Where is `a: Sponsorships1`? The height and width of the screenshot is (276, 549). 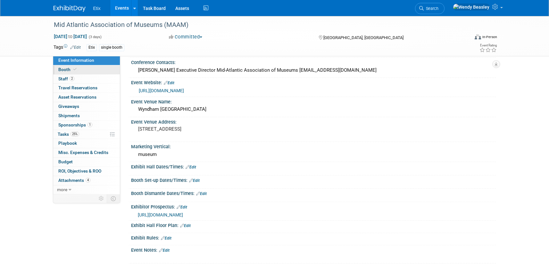 a: Sponsorships1 is located at coordinates (87, 125).